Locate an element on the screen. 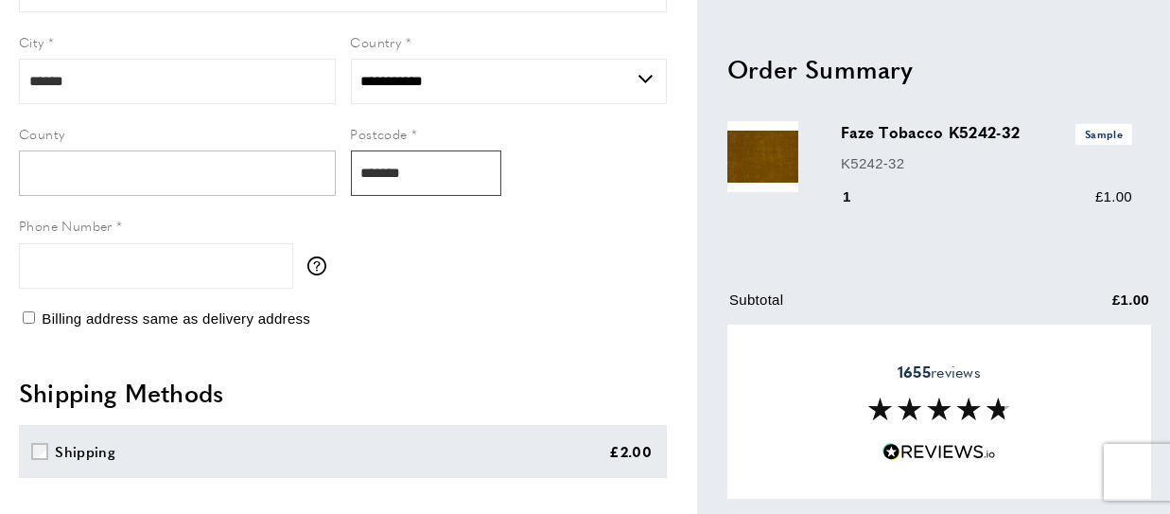 The width and height of the screenshot is (1170, 514). input: Billing address same as delivery address is located at coordinates (28, 317).